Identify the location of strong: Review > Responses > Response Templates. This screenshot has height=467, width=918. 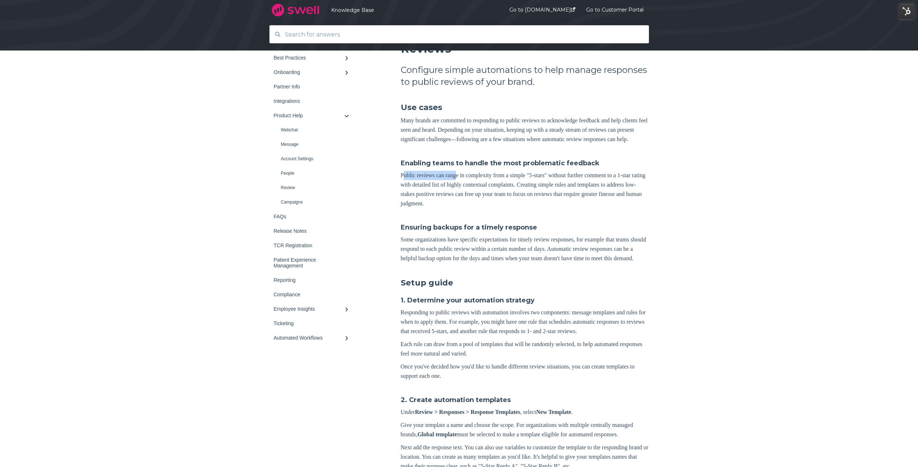
(468, 412).